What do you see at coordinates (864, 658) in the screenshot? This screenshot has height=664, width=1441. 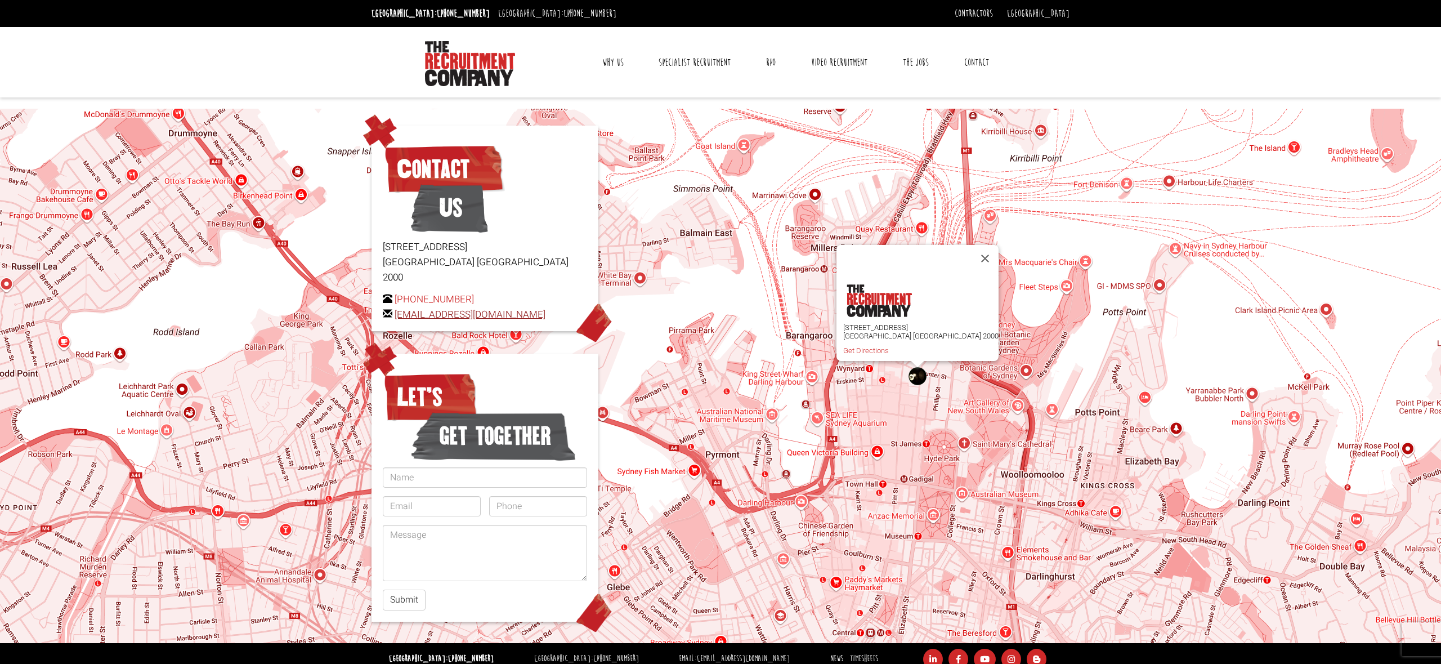 I see `a: Timesheets` at bounding box center [864, 658].